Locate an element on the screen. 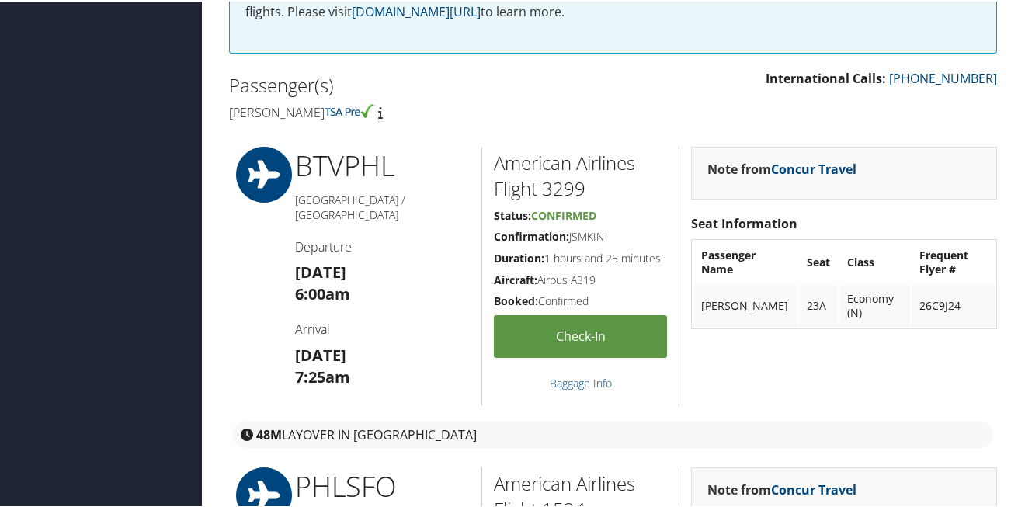 This screenshot has height=507, width=1018. strong: Seat Information is located at coordinates (744, 222).